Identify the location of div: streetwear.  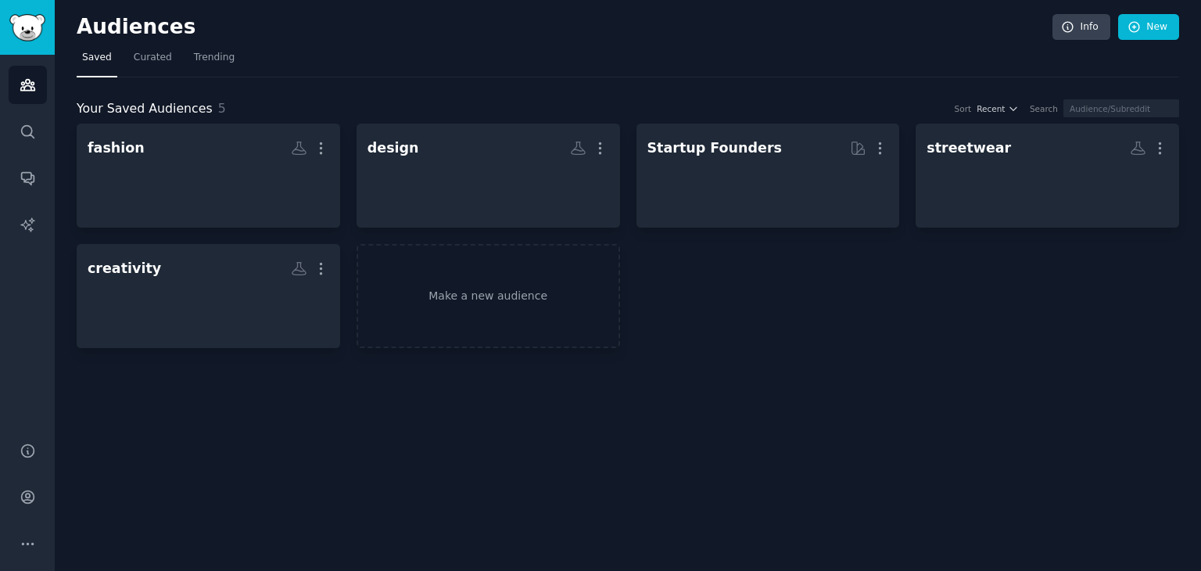
(969, 148).